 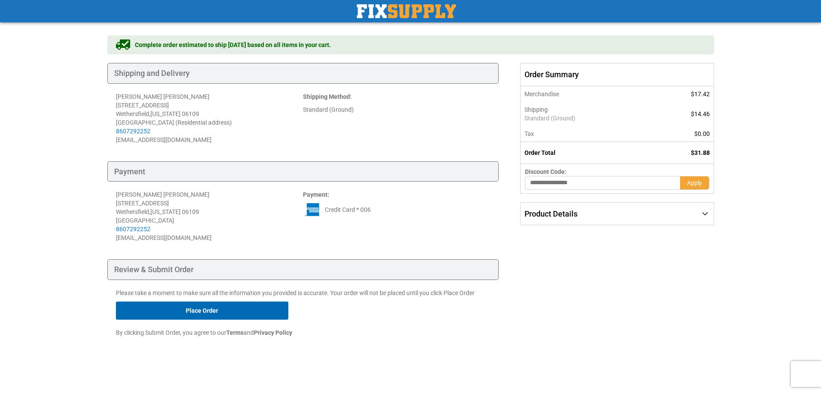 I want to click on button: Apply, so click(x=695, y=183).